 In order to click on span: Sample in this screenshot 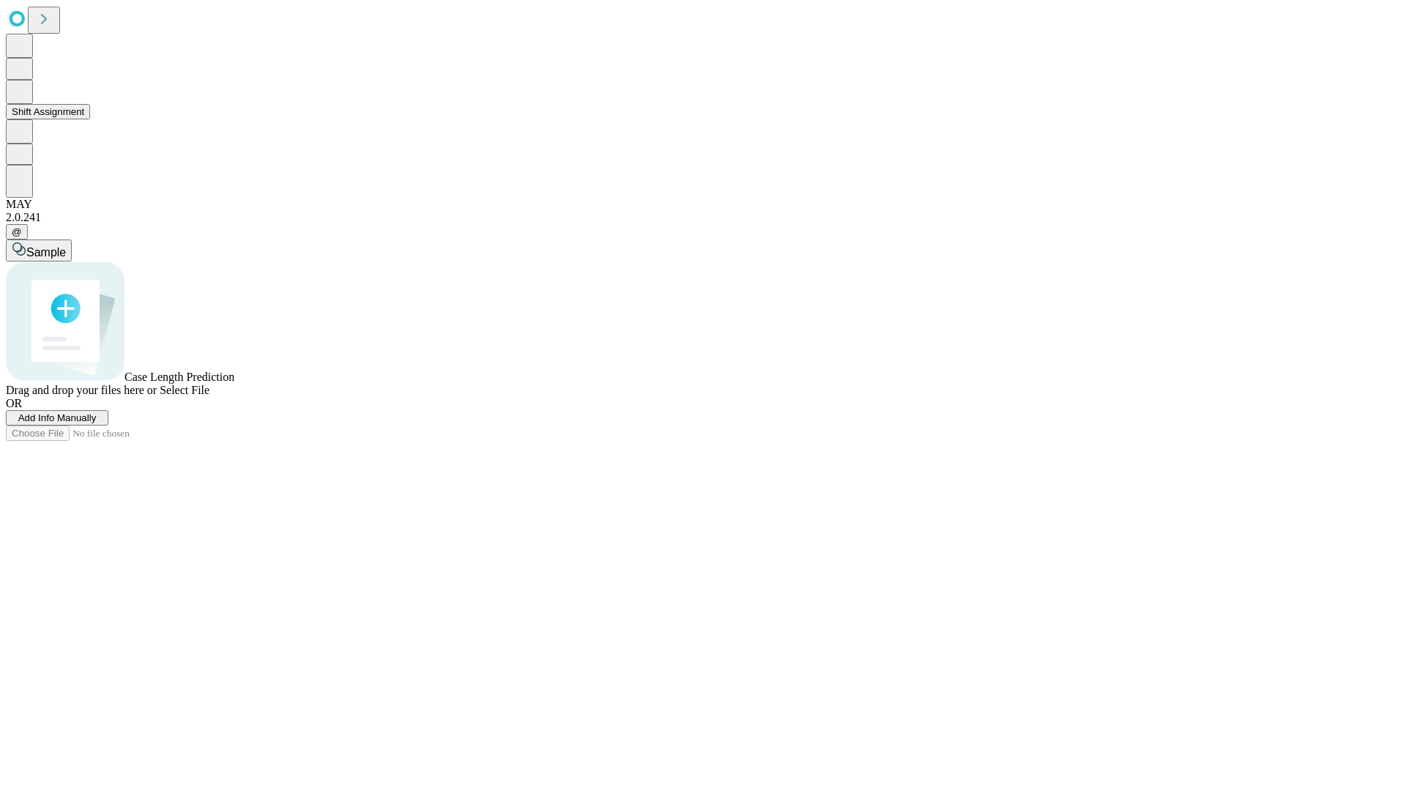, I will do `click(46, 252)`.